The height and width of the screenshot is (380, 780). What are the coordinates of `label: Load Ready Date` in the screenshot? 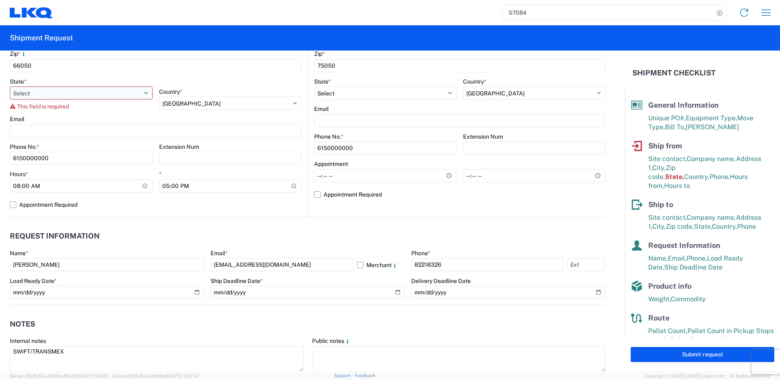 It's located at (33, 281).